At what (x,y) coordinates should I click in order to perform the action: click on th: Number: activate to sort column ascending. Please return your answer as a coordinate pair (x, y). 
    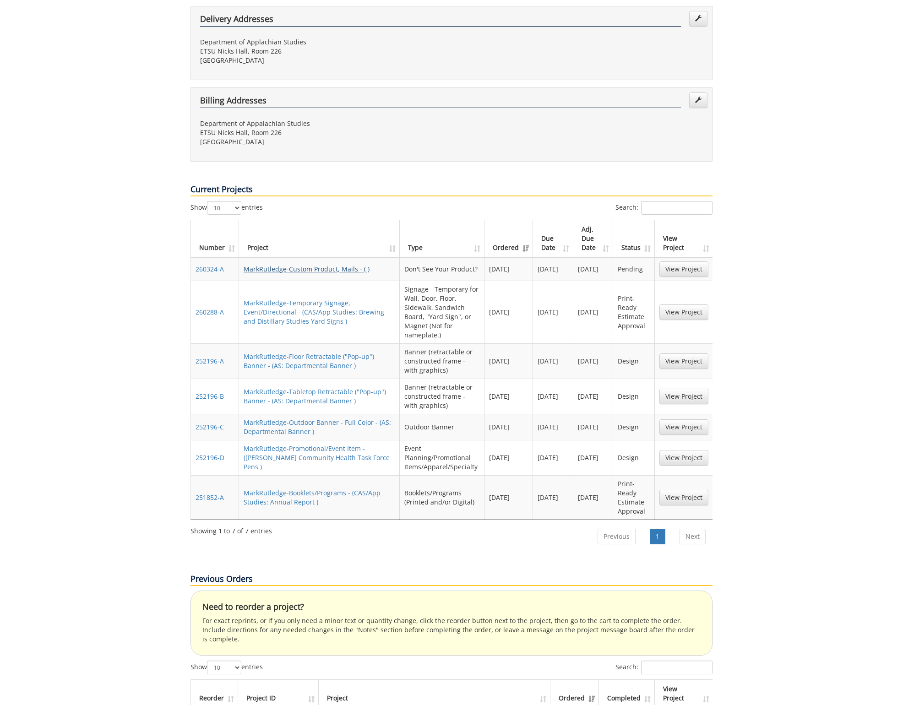
    Looking at the image, I should click on (215, 238).